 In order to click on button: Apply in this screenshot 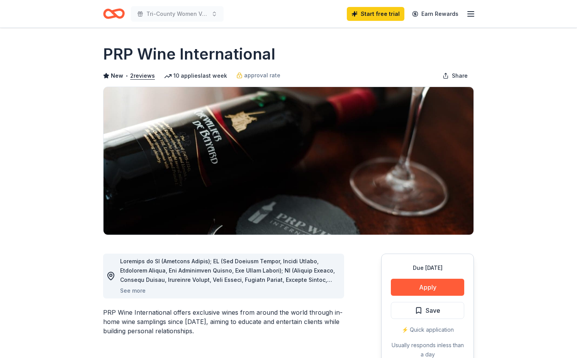, I will do `click(428, 287)`.